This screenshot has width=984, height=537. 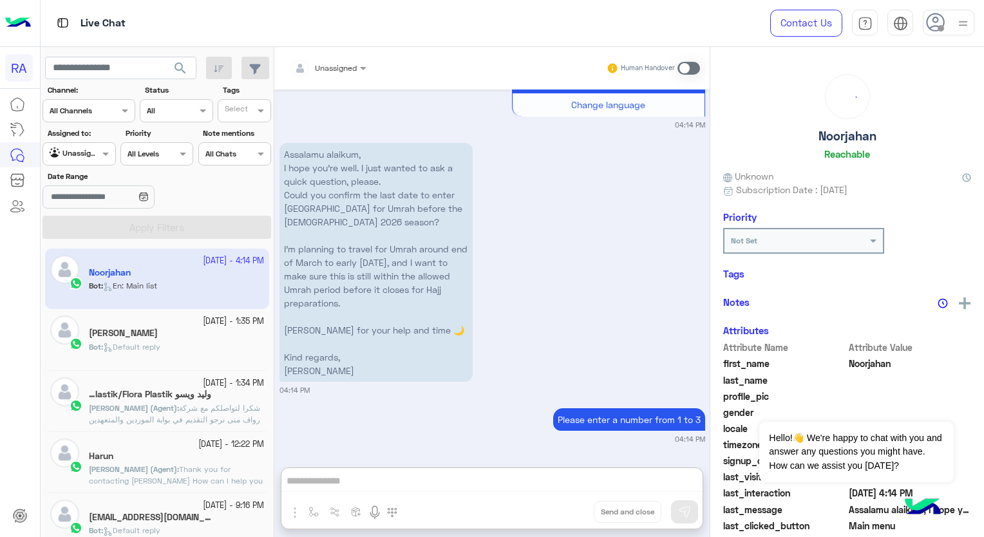 I want to click on span: Unknown, so click(x=748, y=176).